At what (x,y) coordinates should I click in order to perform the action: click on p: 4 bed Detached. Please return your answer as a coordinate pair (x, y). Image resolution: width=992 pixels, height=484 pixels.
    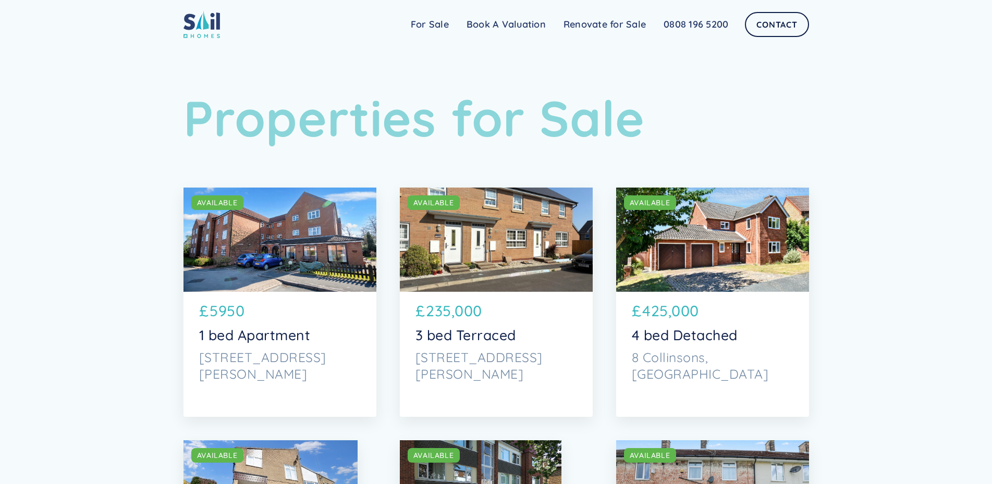
    Looking at the image, I should click on (713, 336).